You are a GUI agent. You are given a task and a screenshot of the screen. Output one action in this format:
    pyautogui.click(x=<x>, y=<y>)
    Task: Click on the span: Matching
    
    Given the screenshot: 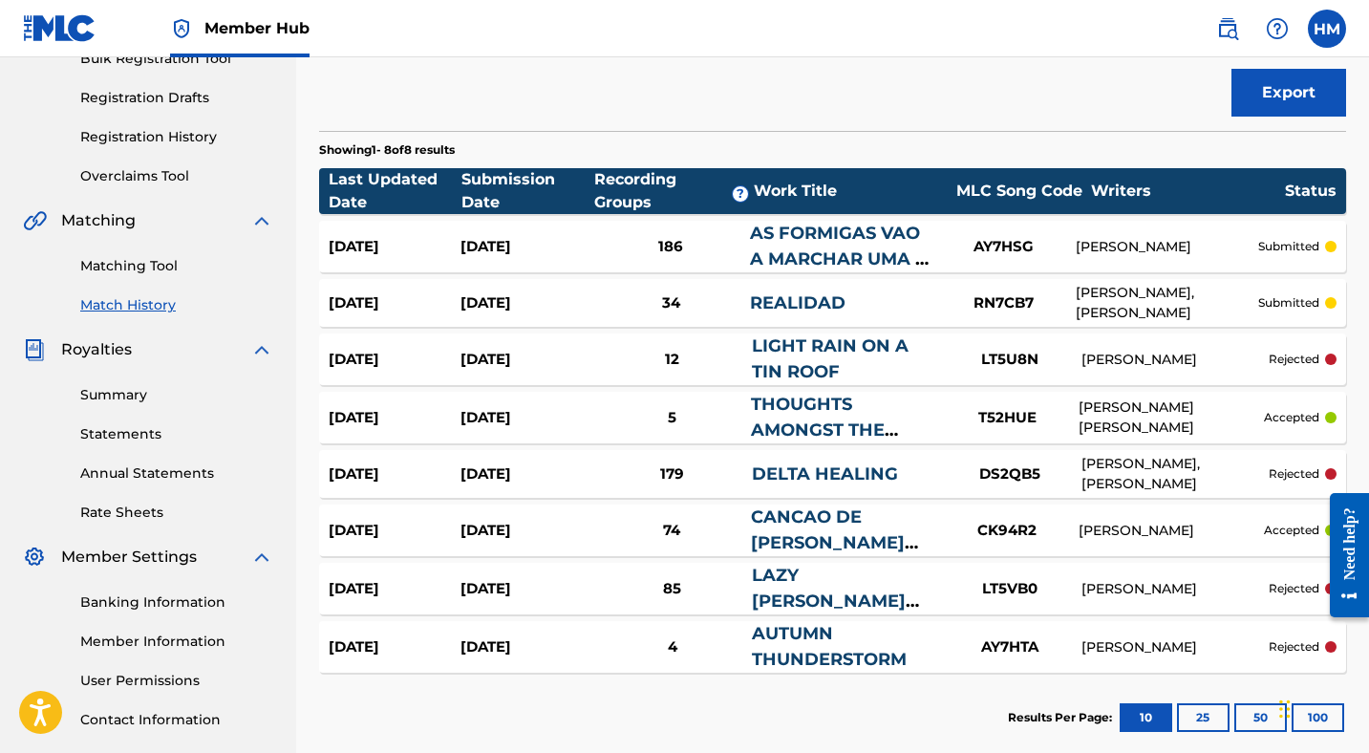 What is the action you would take?
    pyautogui.click(x=98, y=221)
    